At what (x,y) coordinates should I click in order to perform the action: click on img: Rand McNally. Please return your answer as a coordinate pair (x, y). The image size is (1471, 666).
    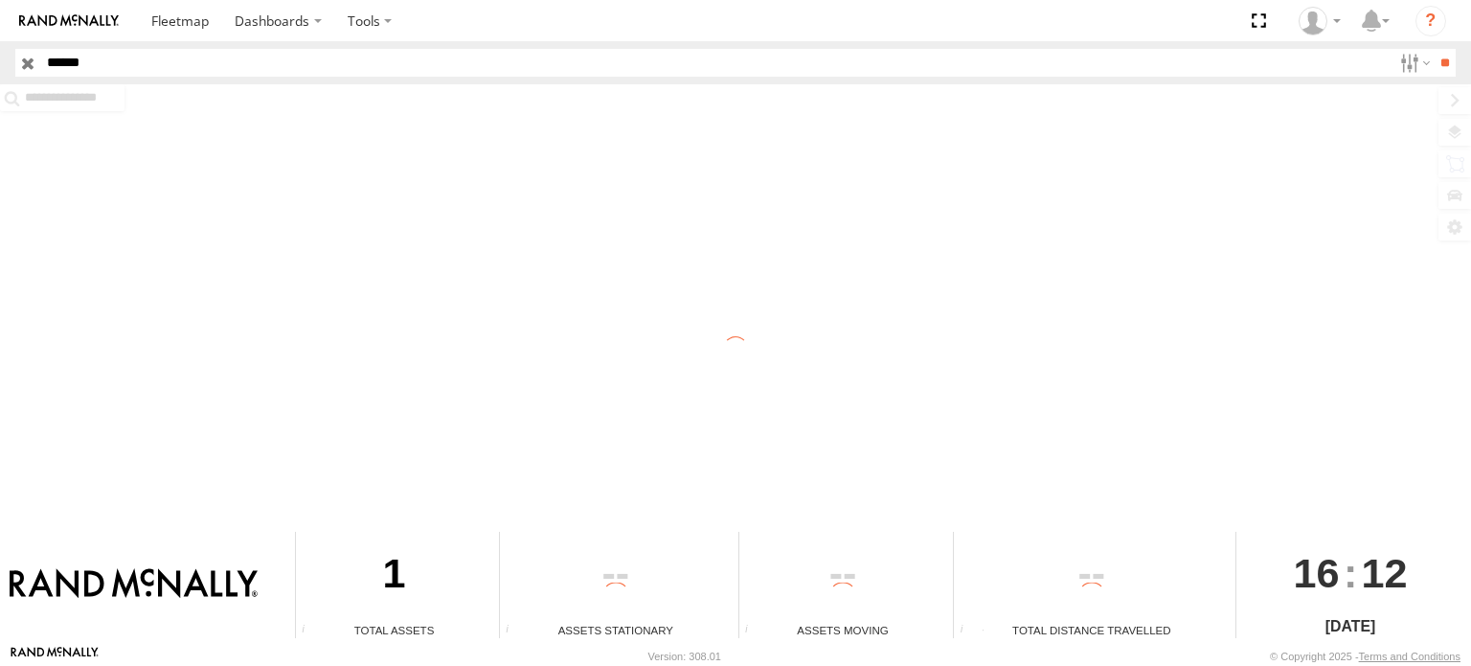
    Looking at the image, I should click on (133, 584).